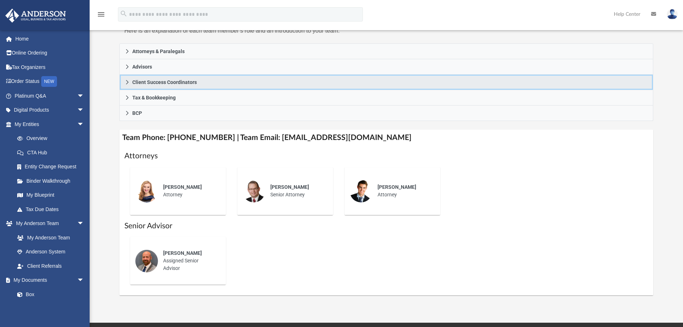 The height and width of the screenshot is (327, 683). What do you see at coordinates (137, 113) in the screenshot?
I see `span: BCP` at bounding box center [137, 113].